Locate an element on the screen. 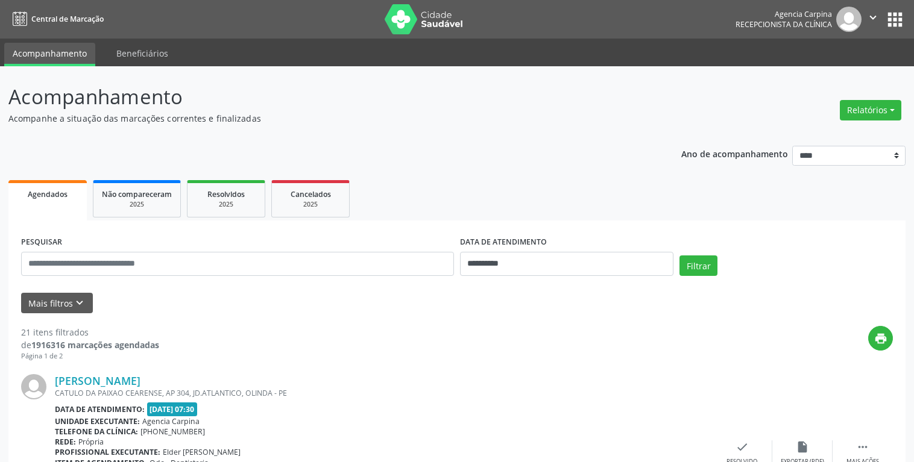 The width and height of the screenshot is (914, 462). a: Acompanhamento is located at coordinates (49, 54).